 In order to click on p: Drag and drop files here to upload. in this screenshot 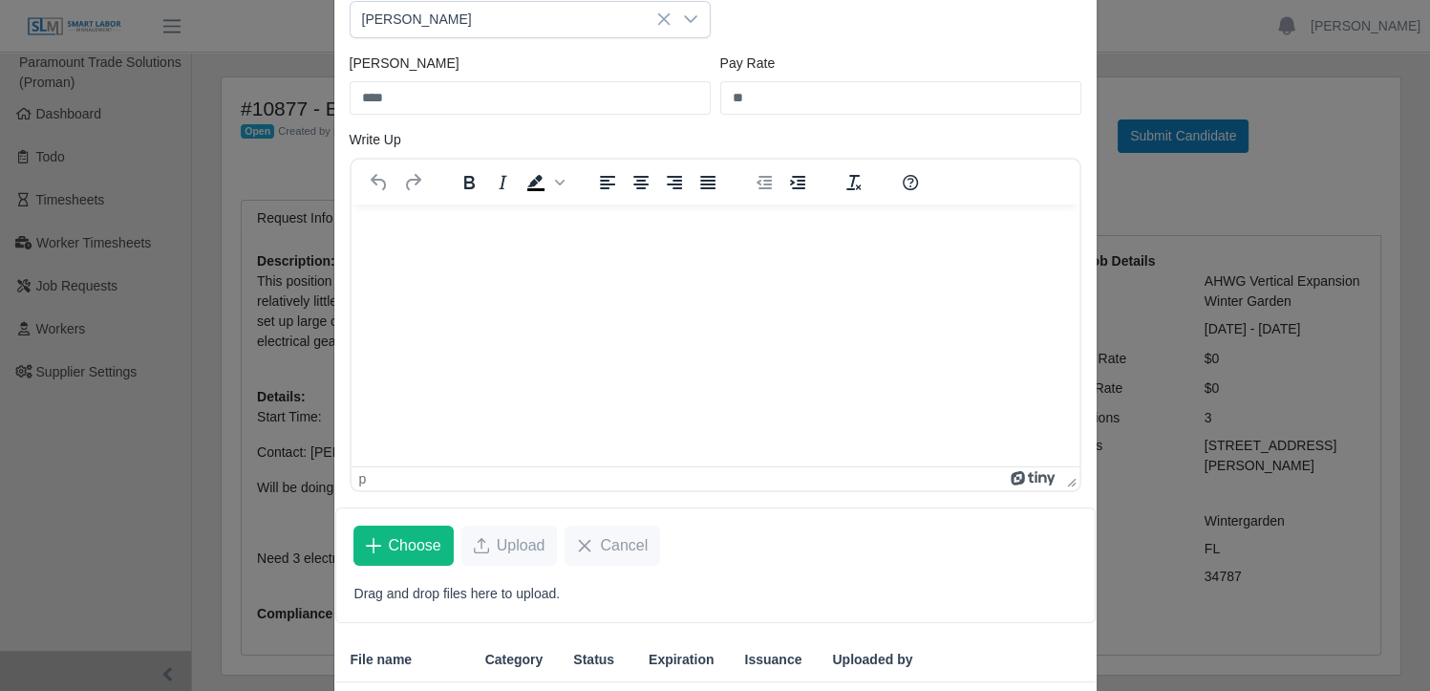, I will do `click(716, 593)`.